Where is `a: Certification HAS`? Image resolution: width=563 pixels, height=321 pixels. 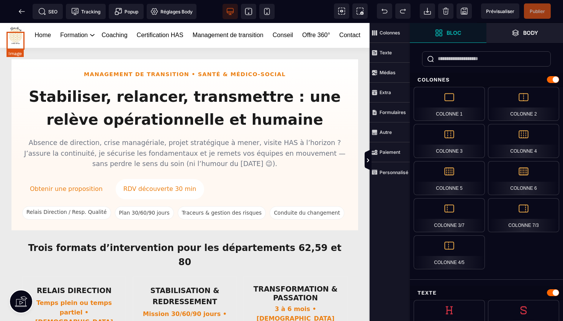 a: Certification HAS is located at coordinates (160, 12).